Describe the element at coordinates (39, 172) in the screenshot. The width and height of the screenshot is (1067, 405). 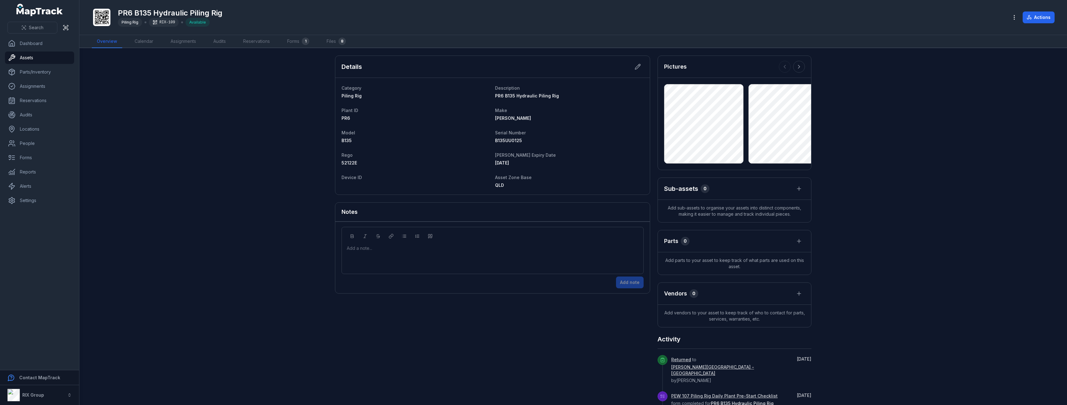
I see `a: Reports` at that location.